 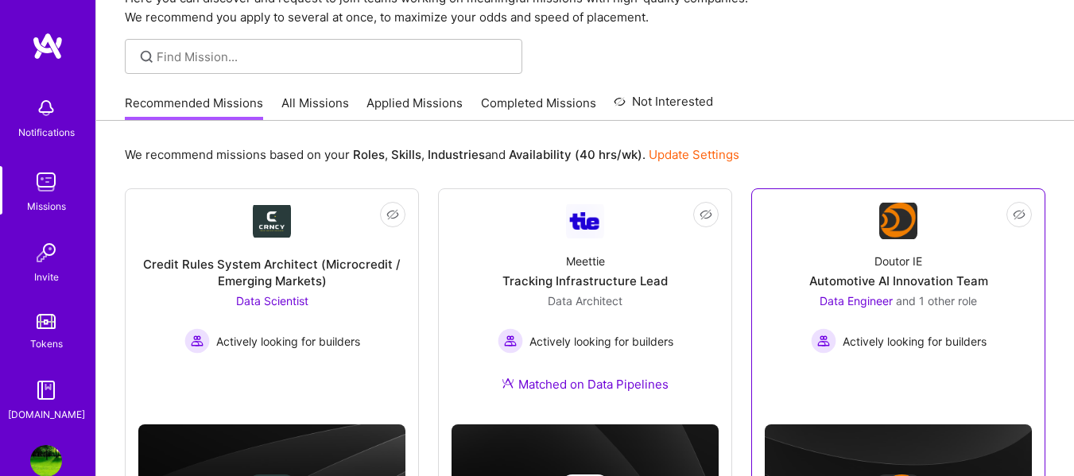 I want to click on div: Notifications, so click(x=46, y=132).